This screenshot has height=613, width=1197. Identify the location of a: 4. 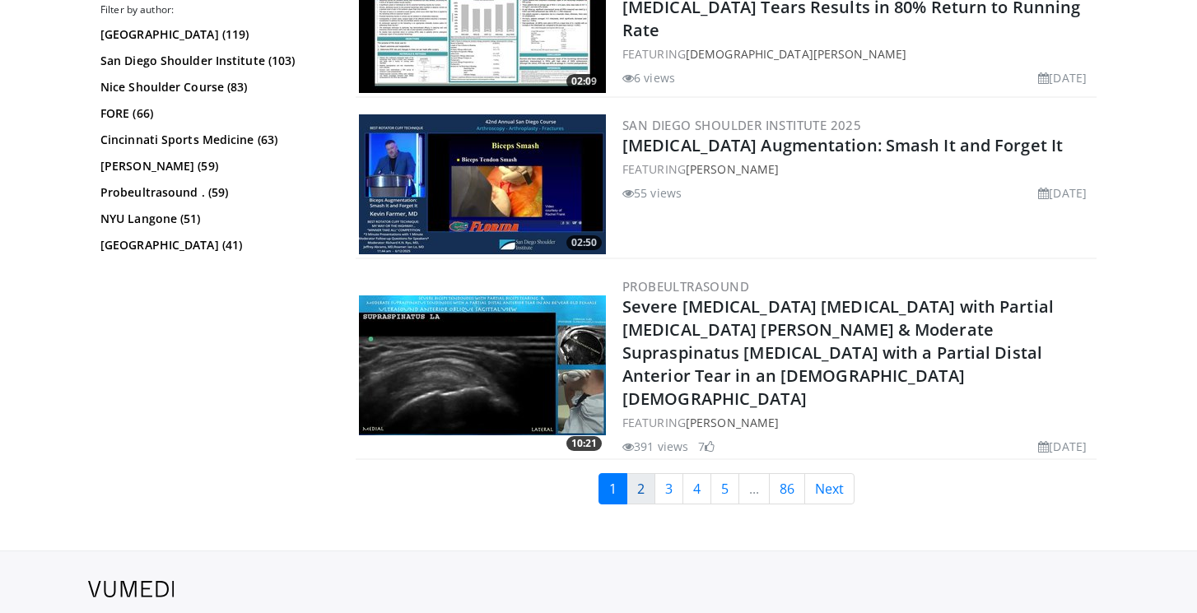
(696, 489).